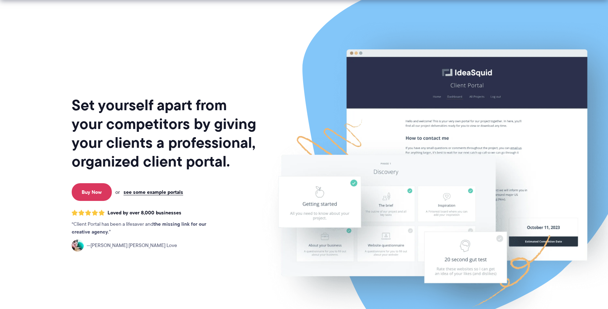  I want to click on span: or, so click(117, 192).